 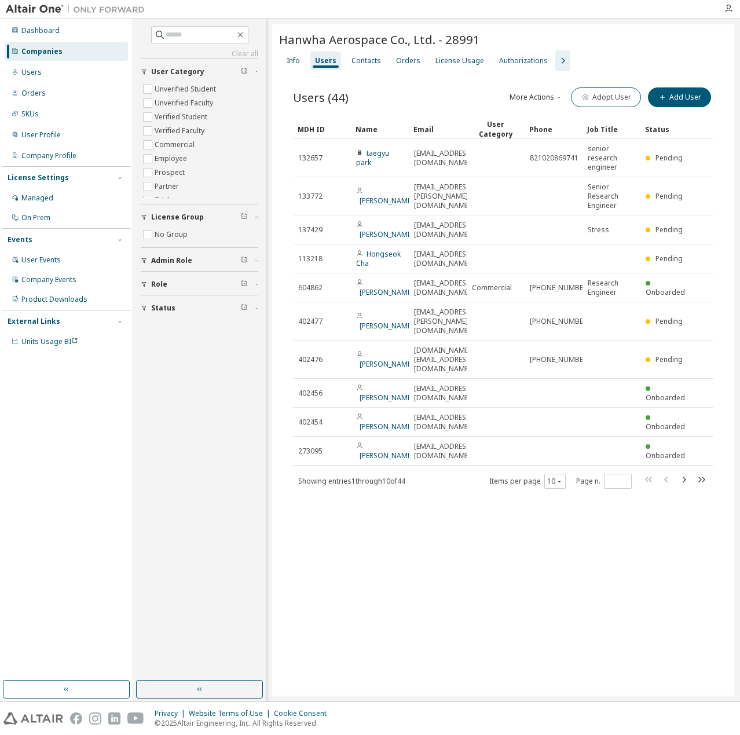 I want to click on span: 821020869741, so click(x=554, y=158).